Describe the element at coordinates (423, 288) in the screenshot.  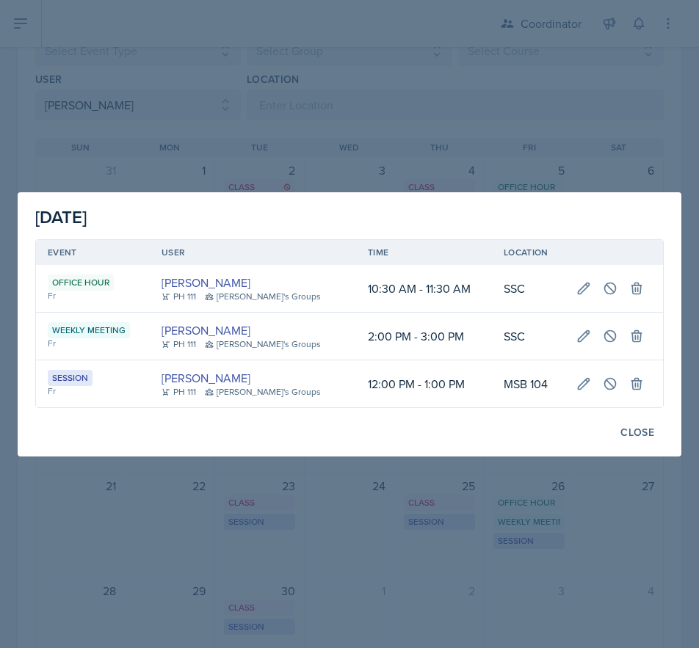
I see `td: 10:30 AM - 11:30 AM` at that location.